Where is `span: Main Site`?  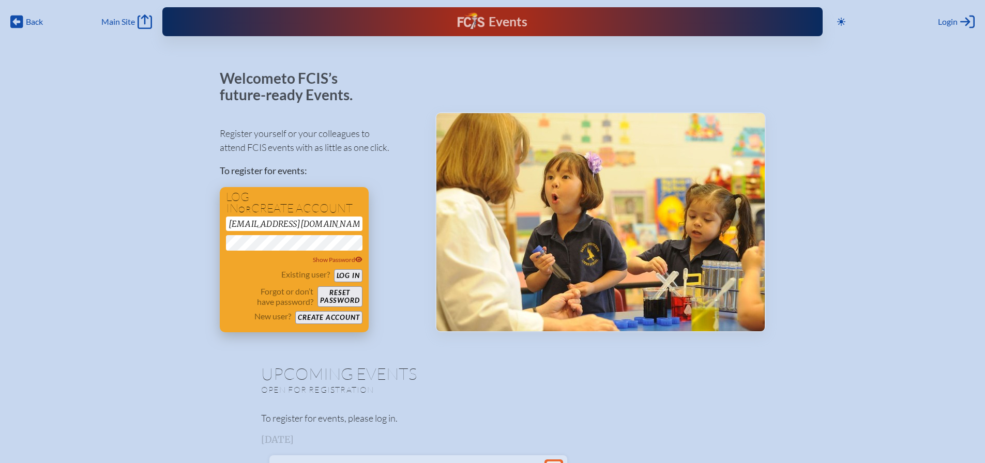
span: Main Site is located at coordinates (118, 22).